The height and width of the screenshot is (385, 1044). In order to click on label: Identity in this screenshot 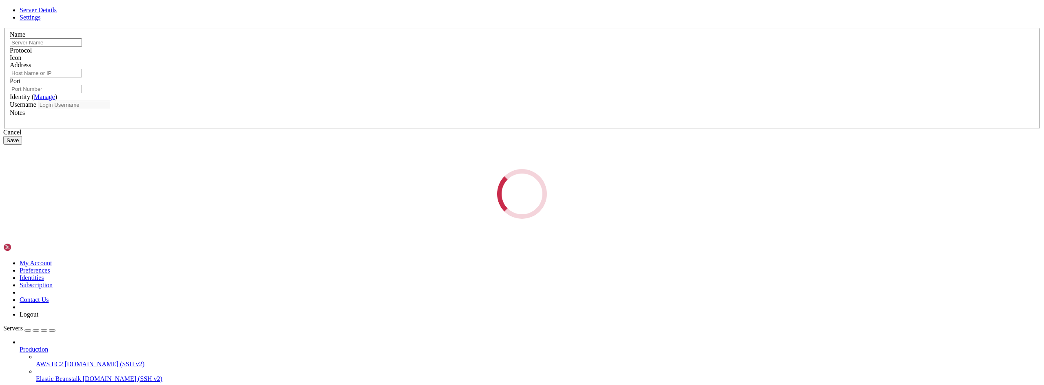, I will do `click(33, 97)`.